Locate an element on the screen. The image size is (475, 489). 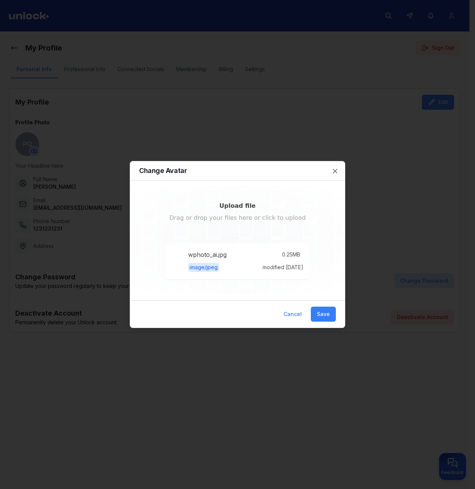
p: Drag or drop your files here or click to upload is located at coordinates (238, 218).